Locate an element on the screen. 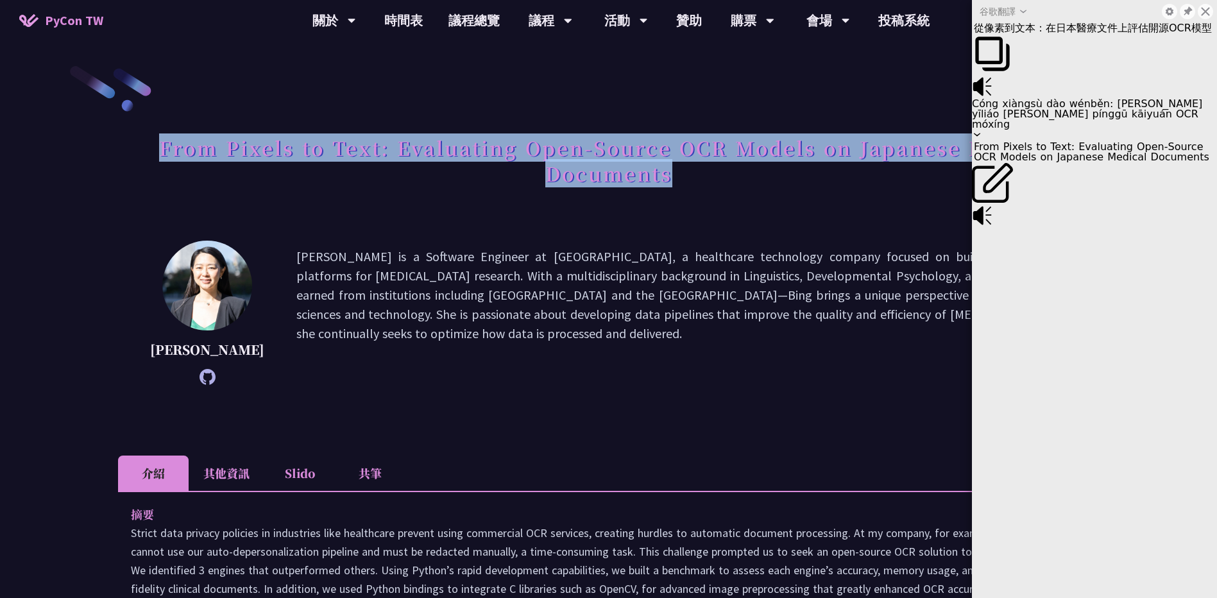  img: Bing Wang is located at coordinates (207, 286).